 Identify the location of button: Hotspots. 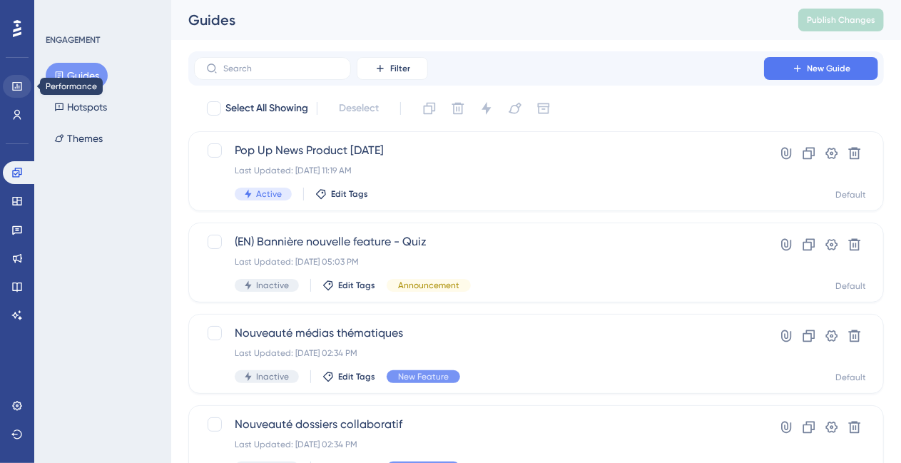
(81, 107).